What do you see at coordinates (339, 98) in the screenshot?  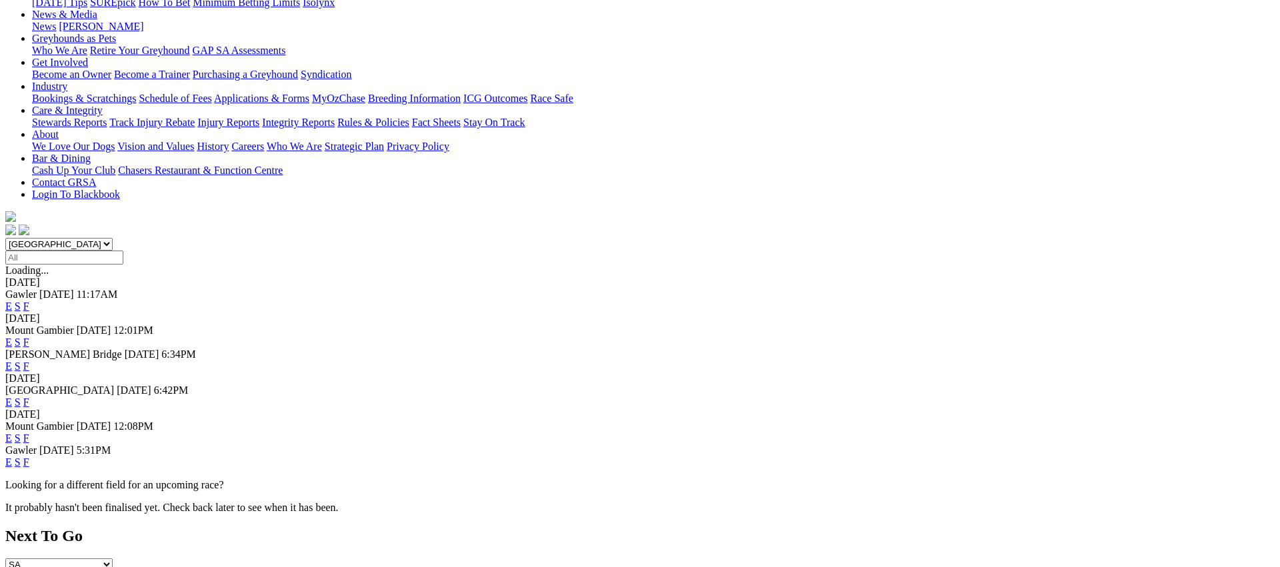 I see `a: MyOzChase` at bounding box center [339, 98].